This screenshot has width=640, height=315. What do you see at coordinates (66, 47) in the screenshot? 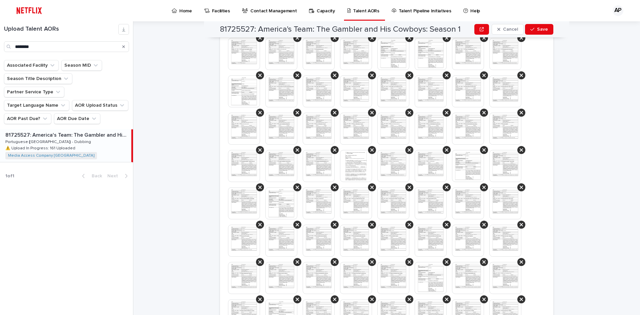
I see `div: Search` at bounding box center [66, 47].